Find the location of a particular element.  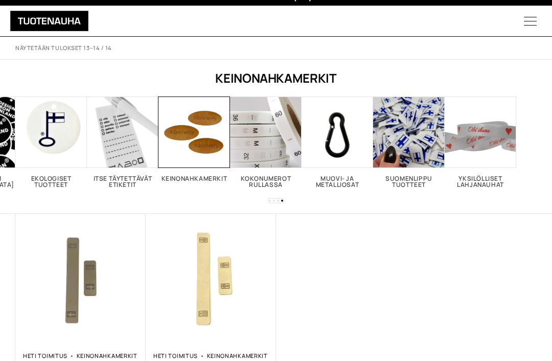

a: Visit product category Keinonahkamerkit is located at coordinates (194, 140).